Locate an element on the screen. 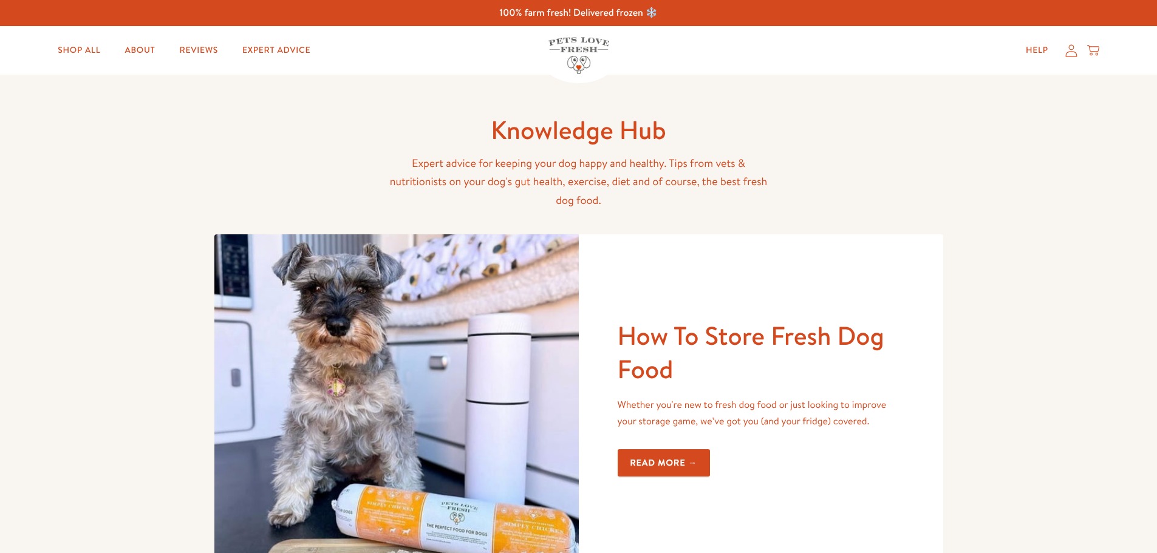  a: About is located at coordinates (140, 50).